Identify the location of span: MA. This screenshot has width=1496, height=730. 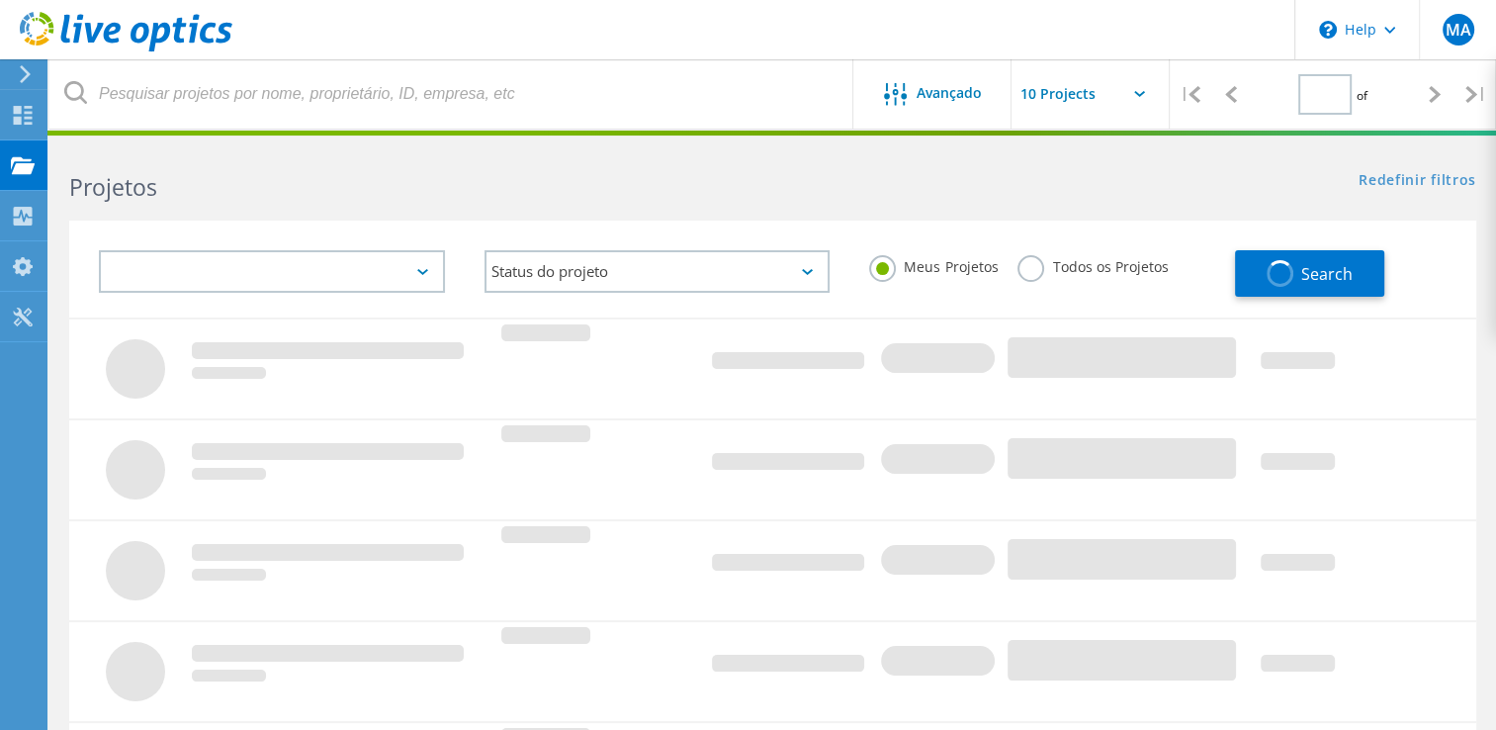
(1458, 30).